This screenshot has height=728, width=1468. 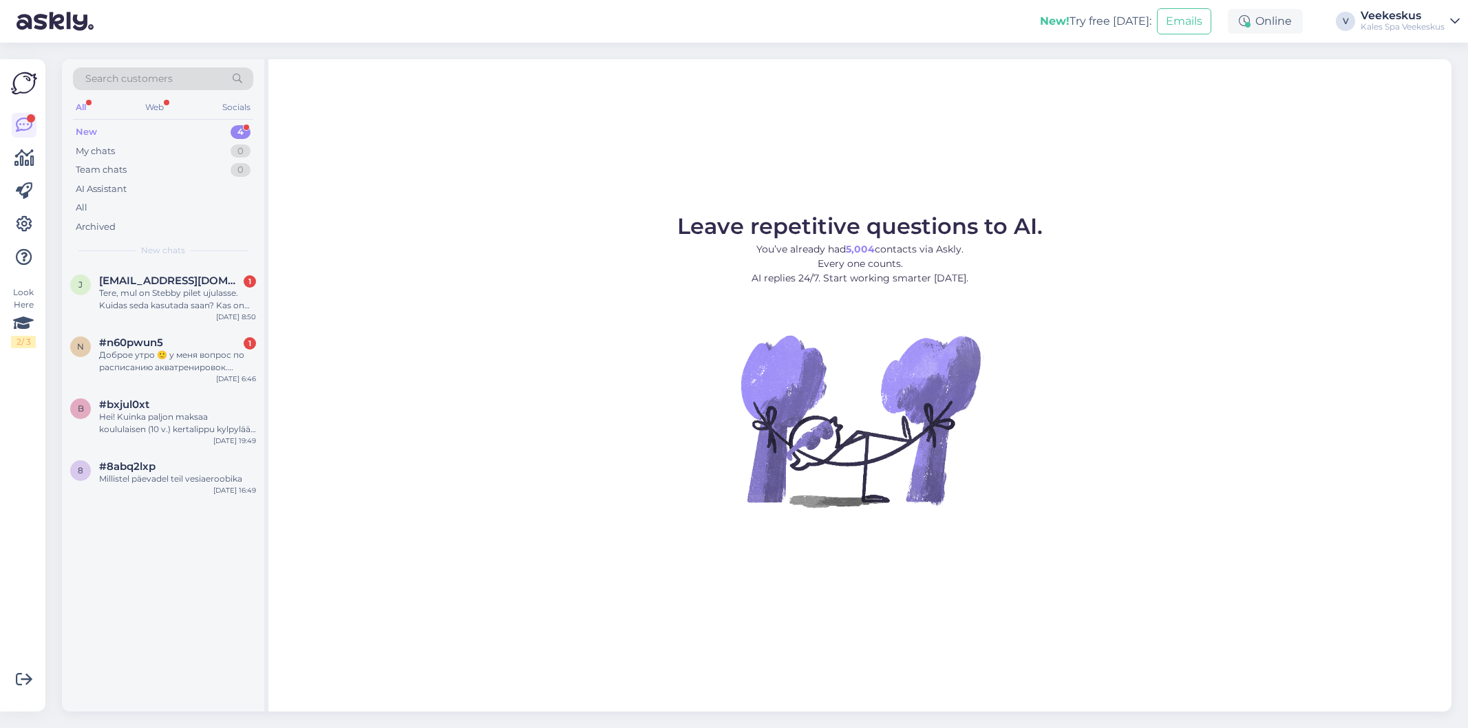 What do you see at coordinates (236, 107) in the screenshot?
I see `div: Socials` at bounding box center [236, 107].